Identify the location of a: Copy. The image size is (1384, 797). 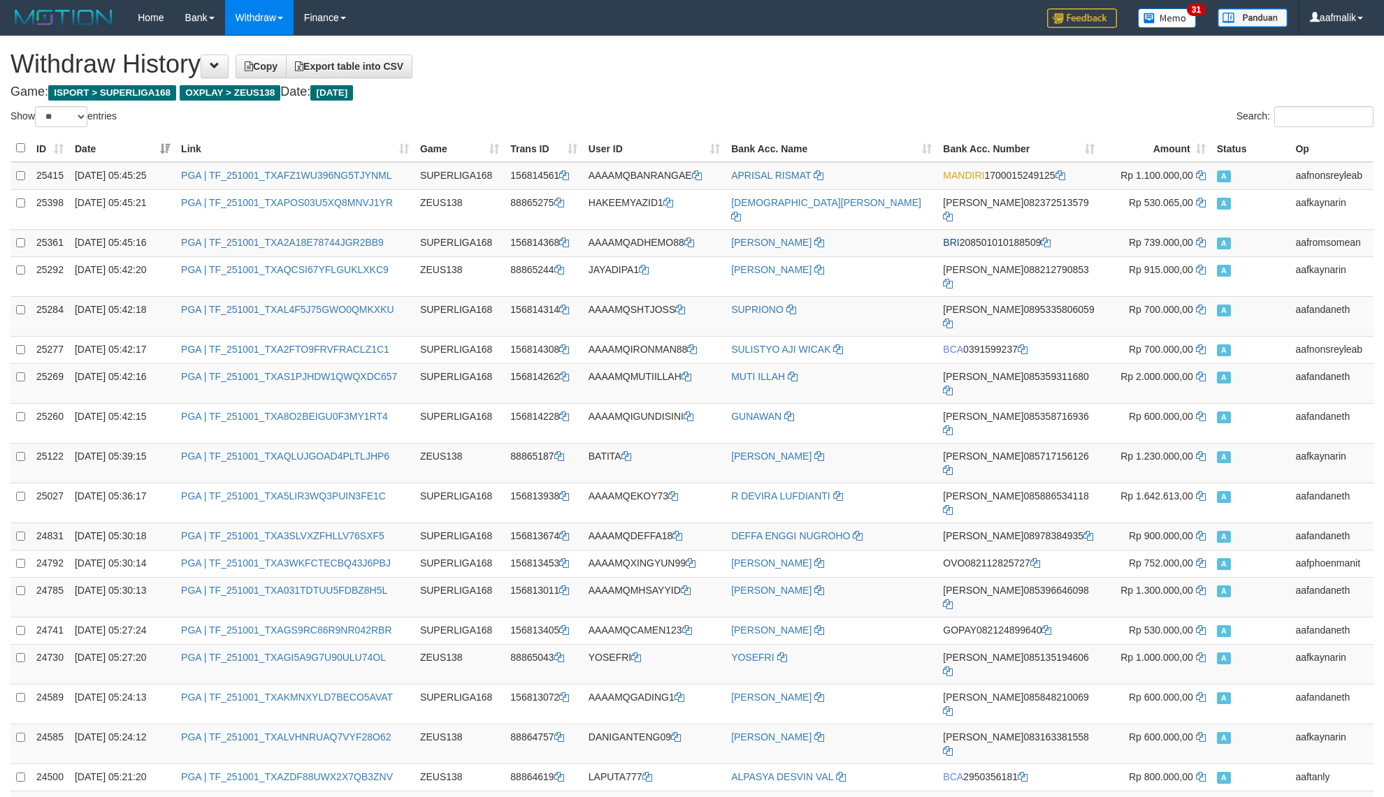
(261, 66).